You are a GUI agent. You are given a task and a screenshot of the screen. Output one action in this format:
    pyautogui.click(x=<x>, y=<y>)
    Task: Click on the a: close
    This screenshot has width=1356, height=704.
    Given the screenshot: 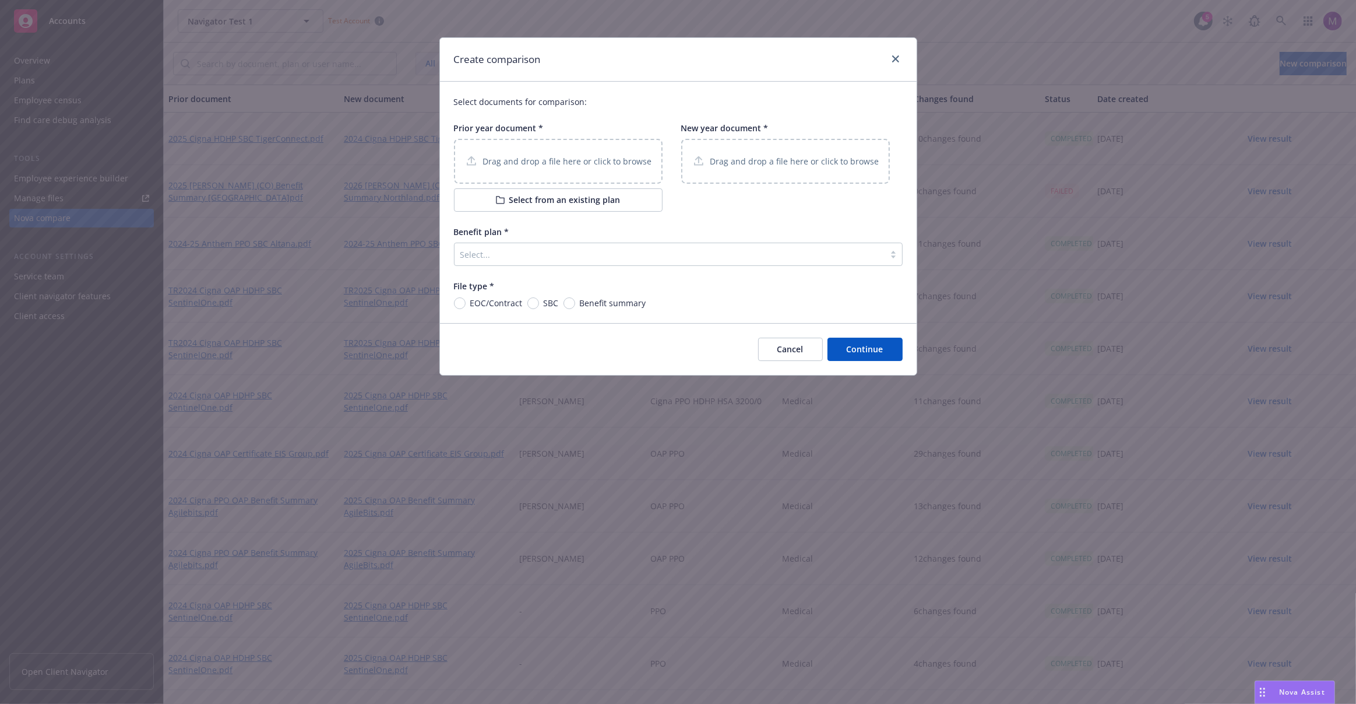 What is the action you would take?
    pyautogui.click(x=896, y=59)
    